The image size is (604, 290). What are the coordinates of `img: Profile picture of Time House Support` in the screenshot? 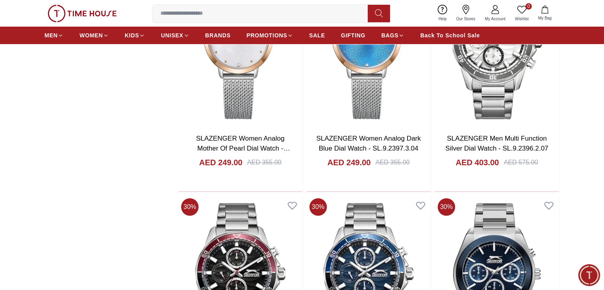 It's located at (31, 14).